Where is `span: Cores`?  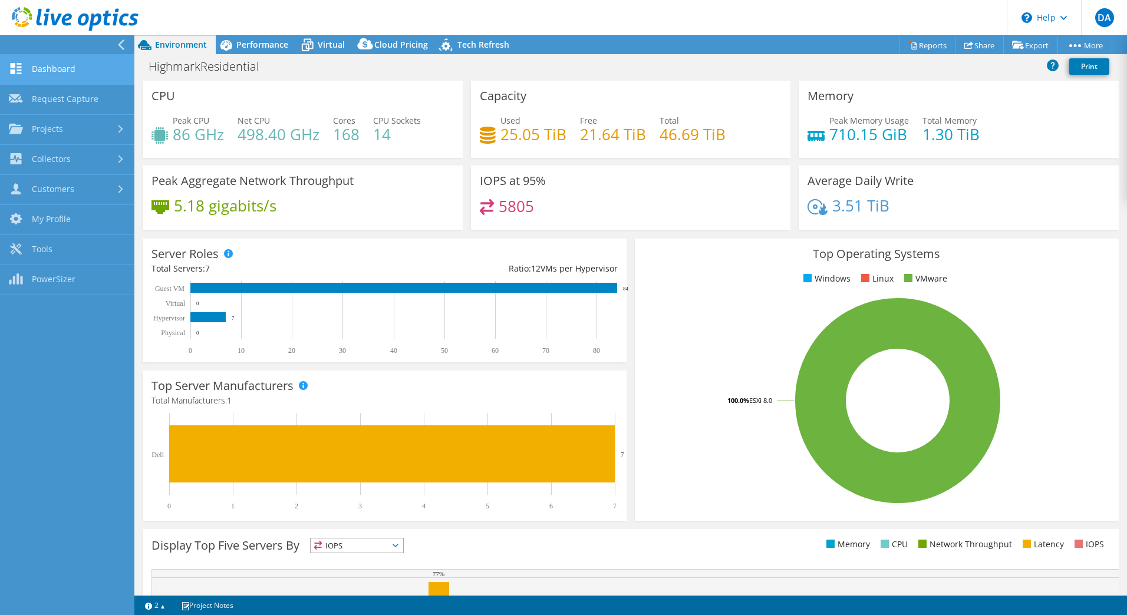
span: Cores is located at coordinates (344, 120).